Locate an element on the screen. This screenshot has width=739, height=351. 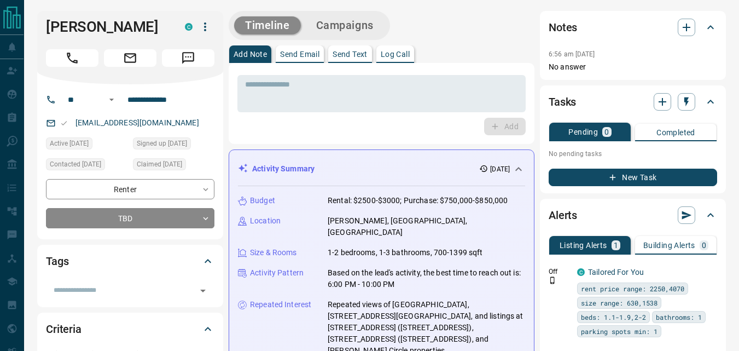
p: Based on the lead's activity, the best time to reach out is: 6:00 PM - 10:00 PM is located at coordinates (426, 278).